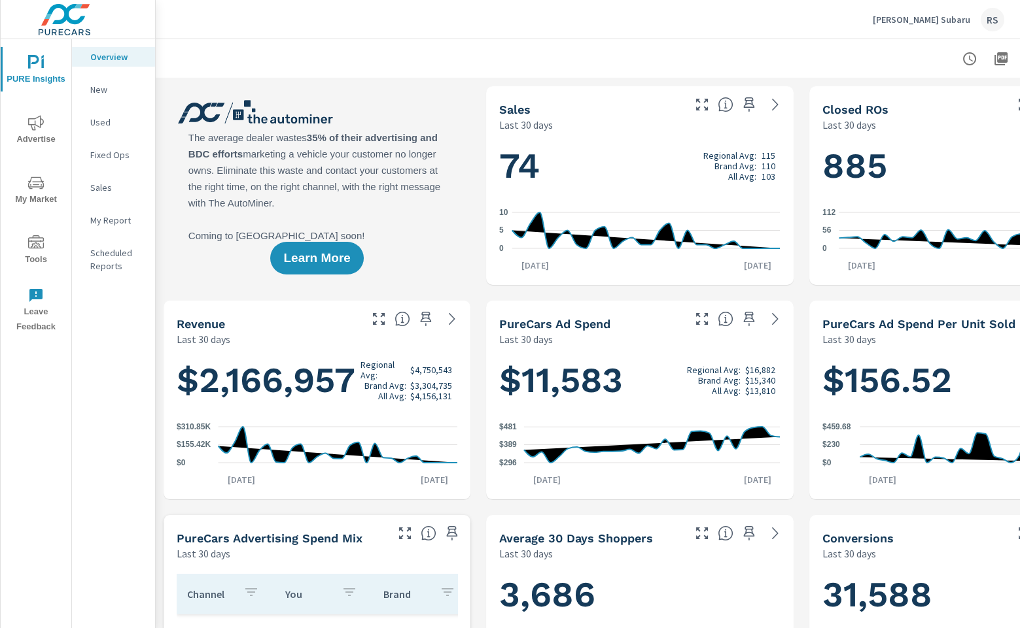  I want to click on text: 10, so click(504, 213).